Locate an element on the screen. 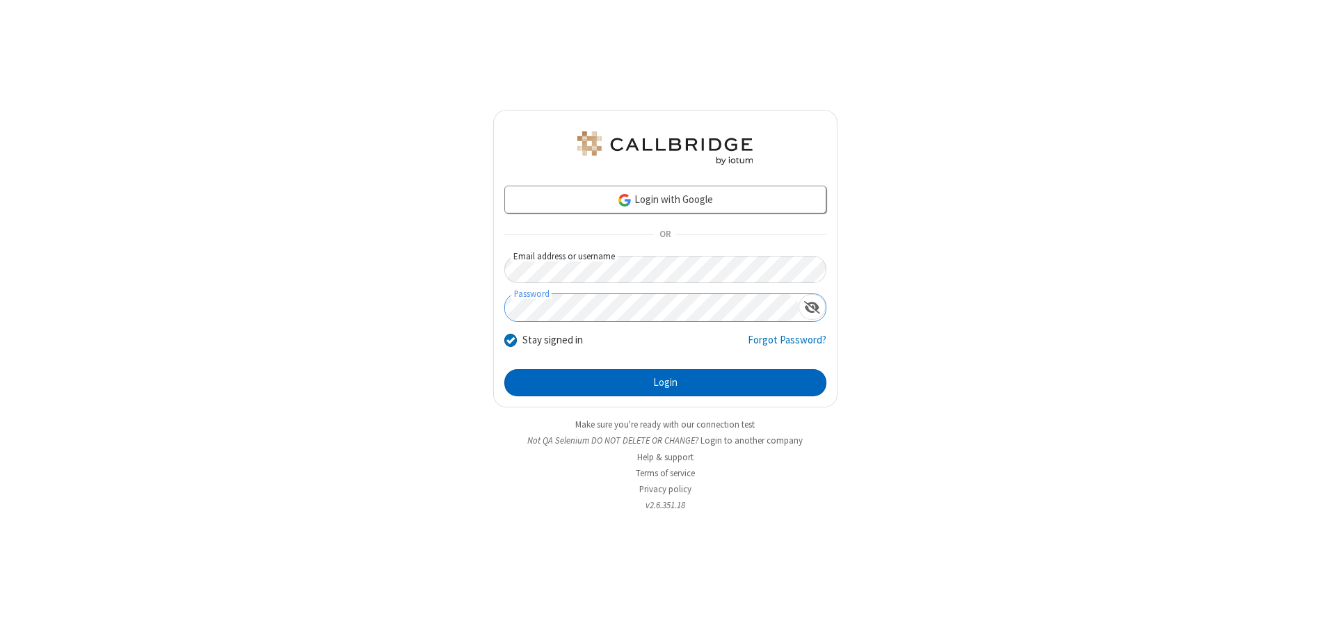 The width and height of the screenshot is (1330, 632). a: Forgot Password? is located at coordinates (787, 346).